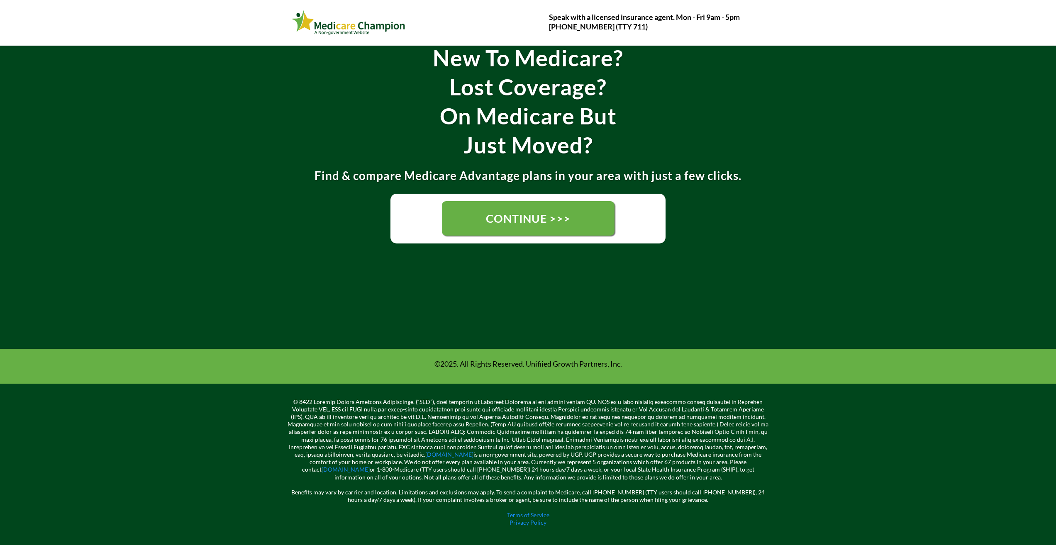 This screenshot has height=545, width=1056. What do you see at coordinates (528, 218) in the screenshot?
I see `span: CONTINUE >>>` at bounding box center [528, 218].